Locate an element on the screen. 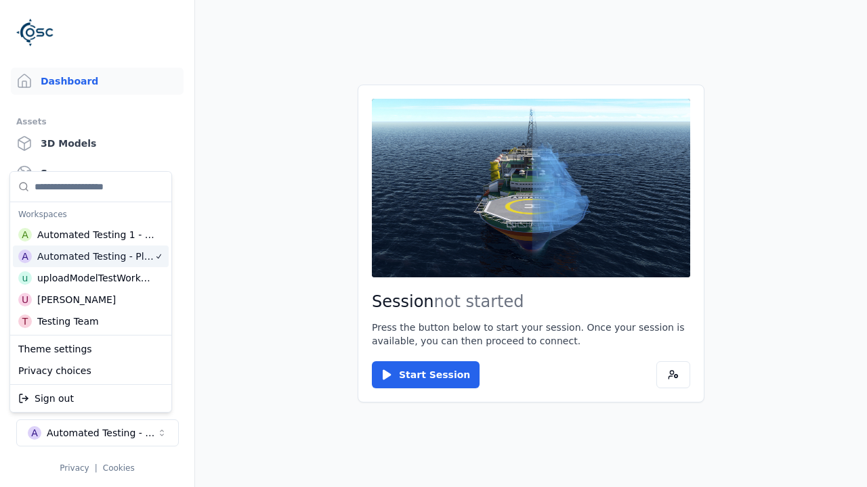 Image resolution: width=867 pixels, height=487 pixels. div: Automated Testing - Playwright is located at coordinates (95, 257).